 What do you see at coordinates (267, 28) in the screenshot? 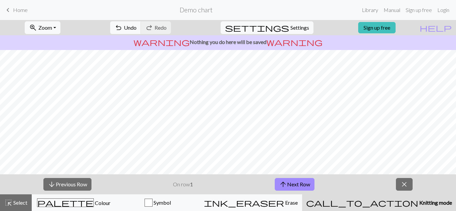
I see `button: SettingsSettings` at bounding box center [267, 28].